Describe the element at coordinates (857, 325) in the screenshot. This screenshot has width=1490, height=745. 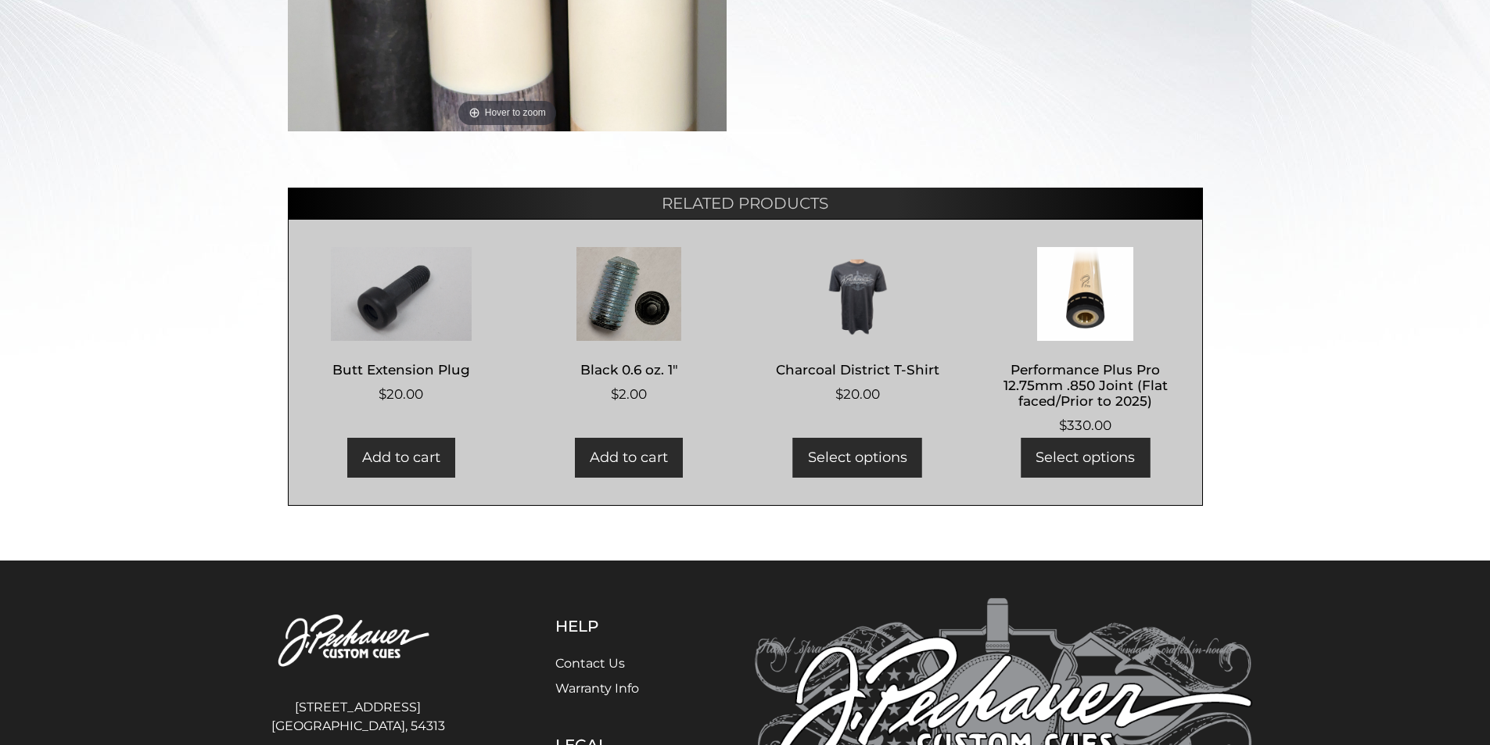
I see `a: Charcoal District T-Shirt $20.00` at that location.